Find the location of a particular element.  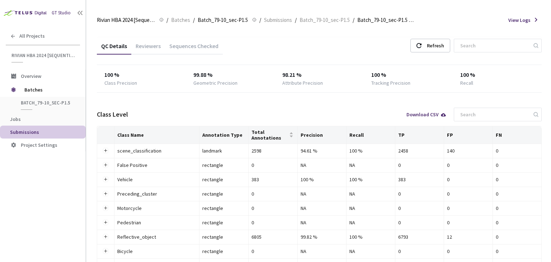

span: View Logs is located at coordinates (519, 20).